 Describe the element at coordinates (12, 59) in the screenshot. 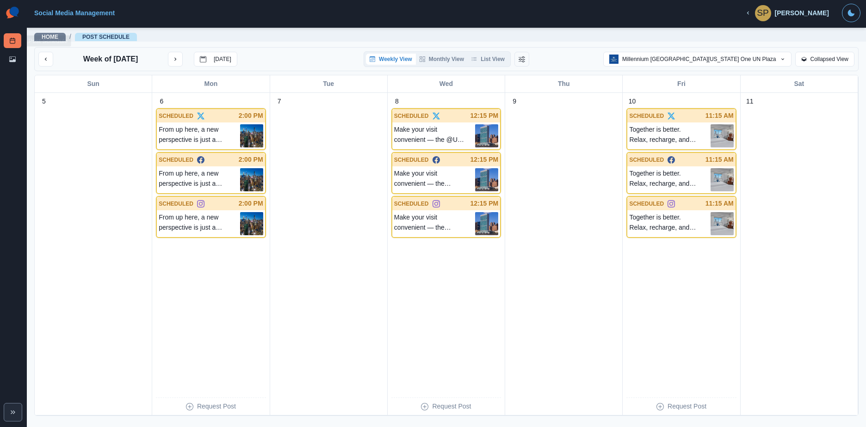

I see `a: Media Library` at that location.